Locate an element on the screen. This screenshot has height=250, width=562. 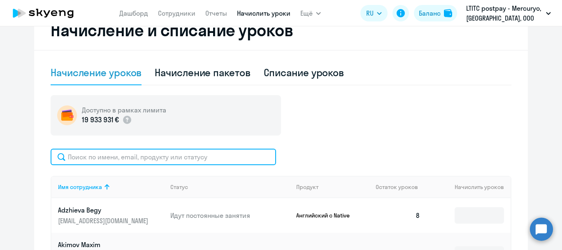
button: Ещё is located at coordinates (311, 13).